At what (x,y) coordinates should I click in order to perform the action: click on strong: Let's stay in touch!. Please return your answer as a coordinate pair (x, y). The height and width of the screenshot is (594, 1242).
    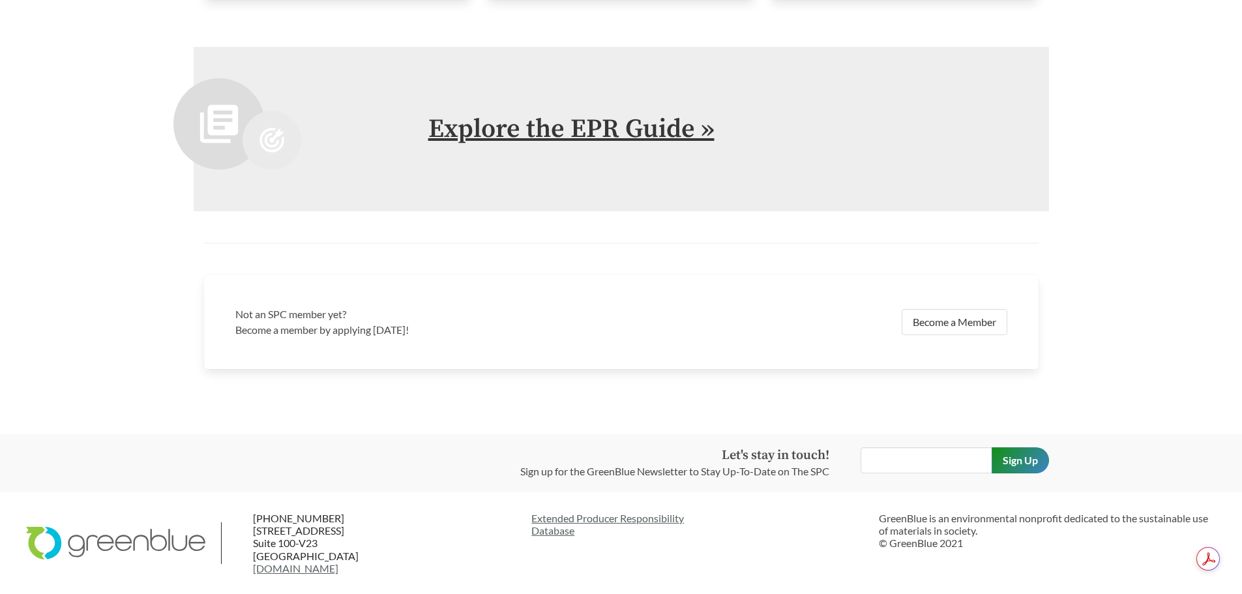
    Looking at the image, I should click on (775, 455).